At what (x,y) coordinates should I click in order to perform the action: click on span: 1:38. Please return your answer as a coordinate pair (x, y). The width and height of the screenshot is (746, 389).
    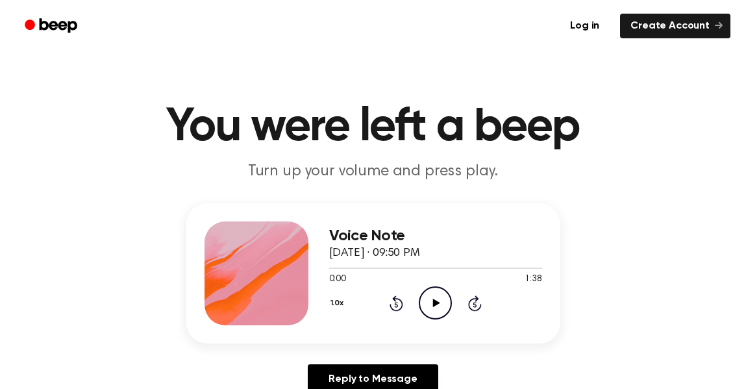
    Looking at the image, I should click on (533, 279).